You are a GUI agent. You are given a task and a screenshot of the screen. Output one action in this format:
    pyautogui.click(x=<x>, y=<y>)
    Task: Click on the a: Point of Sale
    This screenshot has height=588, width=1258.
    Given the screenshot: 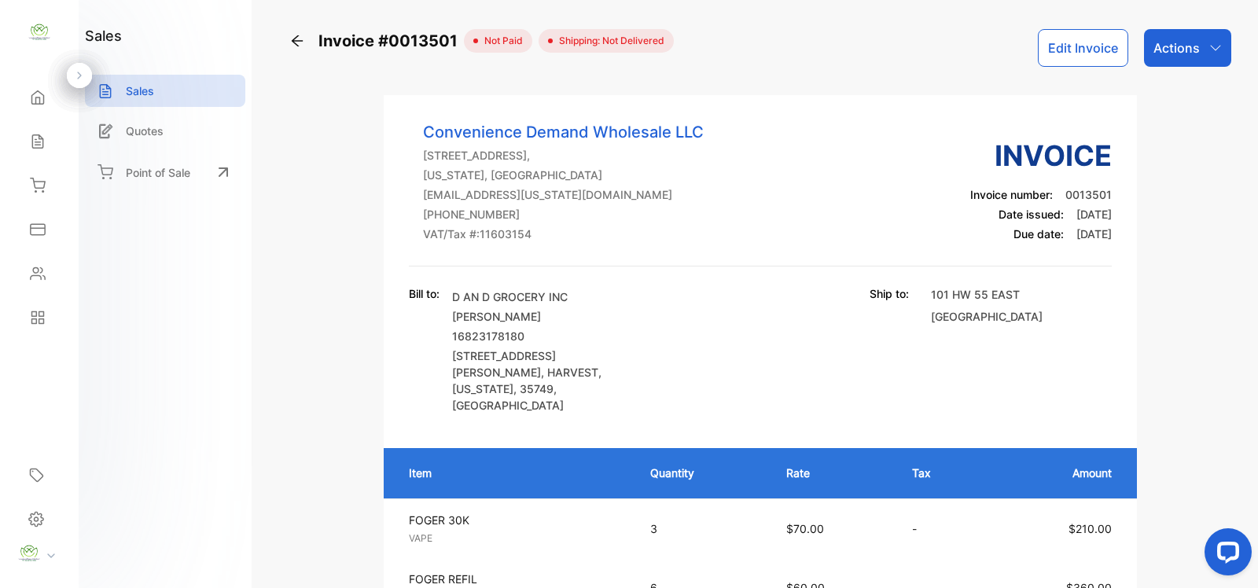 What is the action you would take?
    pyautogui.click(x=165, y=172)
    